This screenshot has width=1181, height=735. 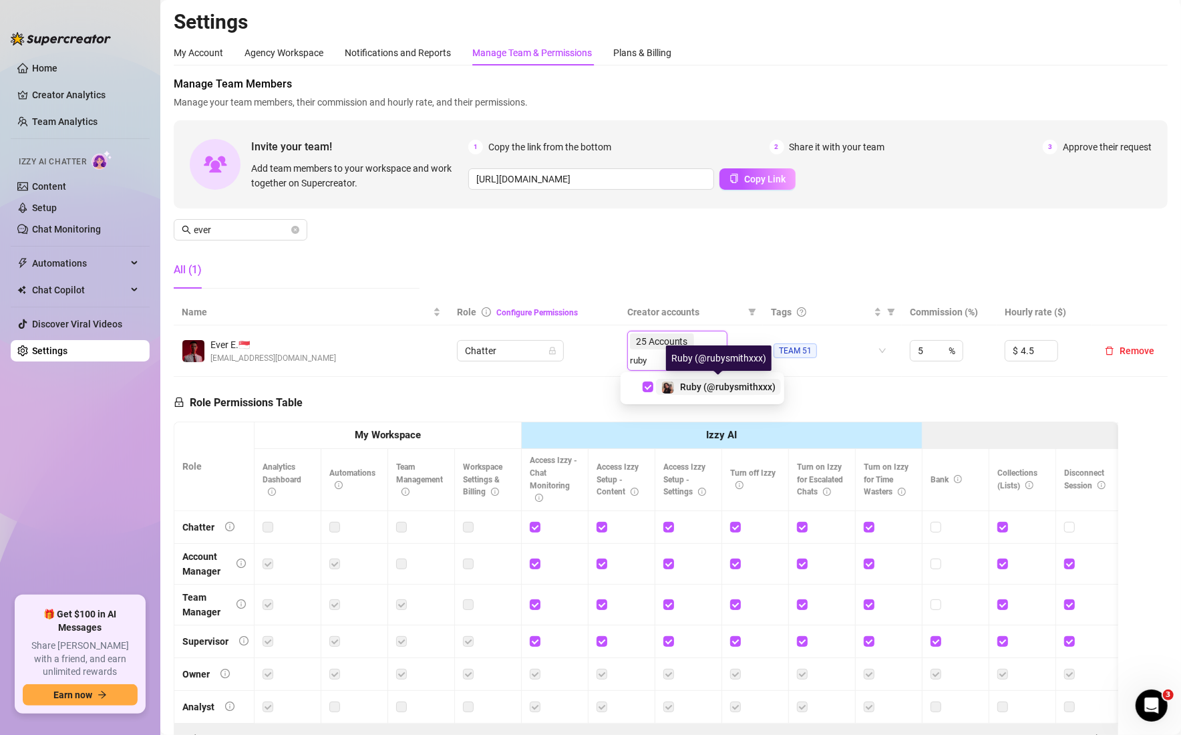 I want to click on span: Invite your team!, so click(x=359, y=146).